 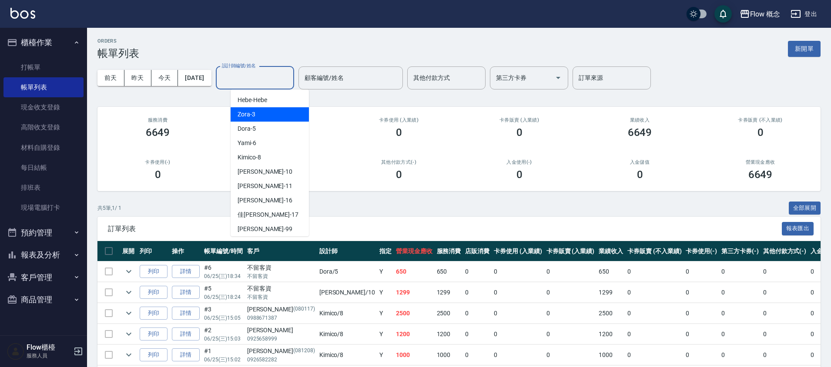 What do you see at coordinates (223, 293) in the screenshot?
I see `td: #5` at bounding box center [223, 293].